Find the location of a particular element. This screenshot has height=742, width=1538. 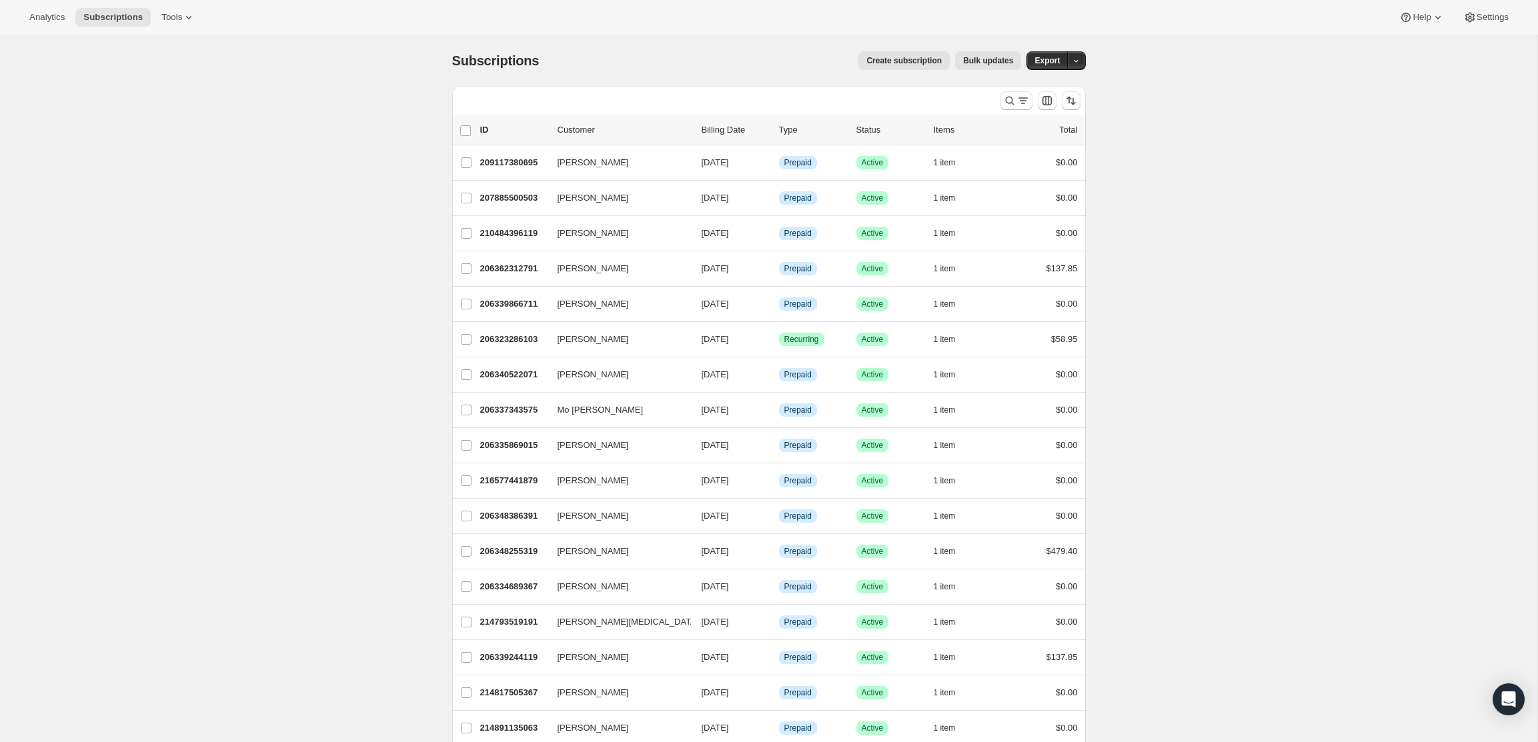

span: Export is located at coordinates (1047, 61).